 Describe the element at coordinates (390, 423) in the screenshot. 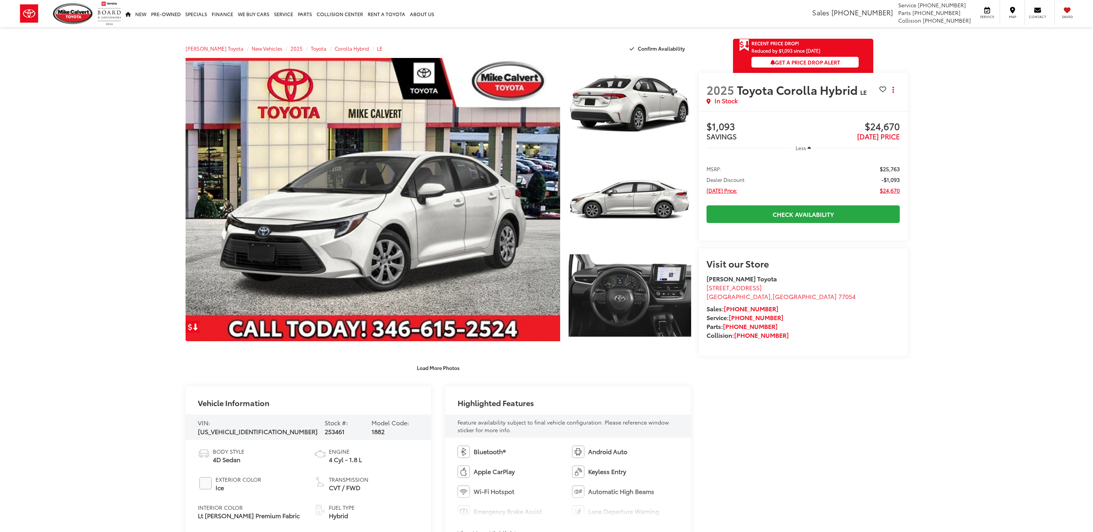

I see `span: Model Code:` at that location.